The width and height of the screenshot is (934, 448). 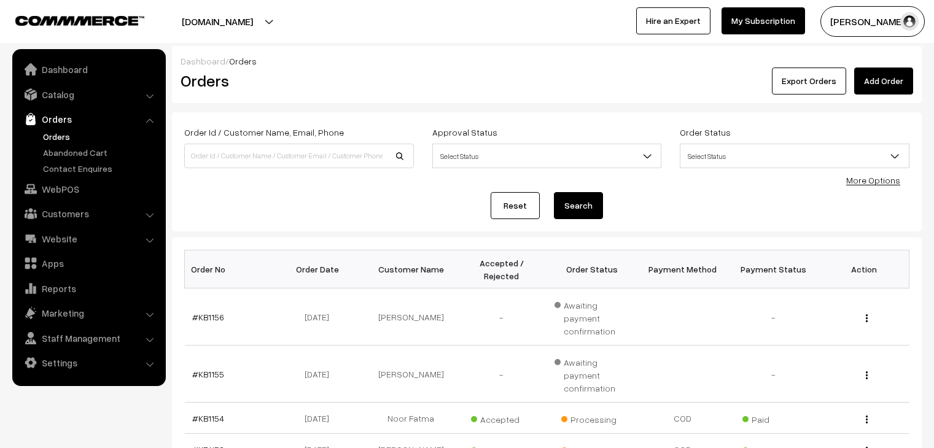 I want to click on th: Payment Method, so click(x=682, y=269).